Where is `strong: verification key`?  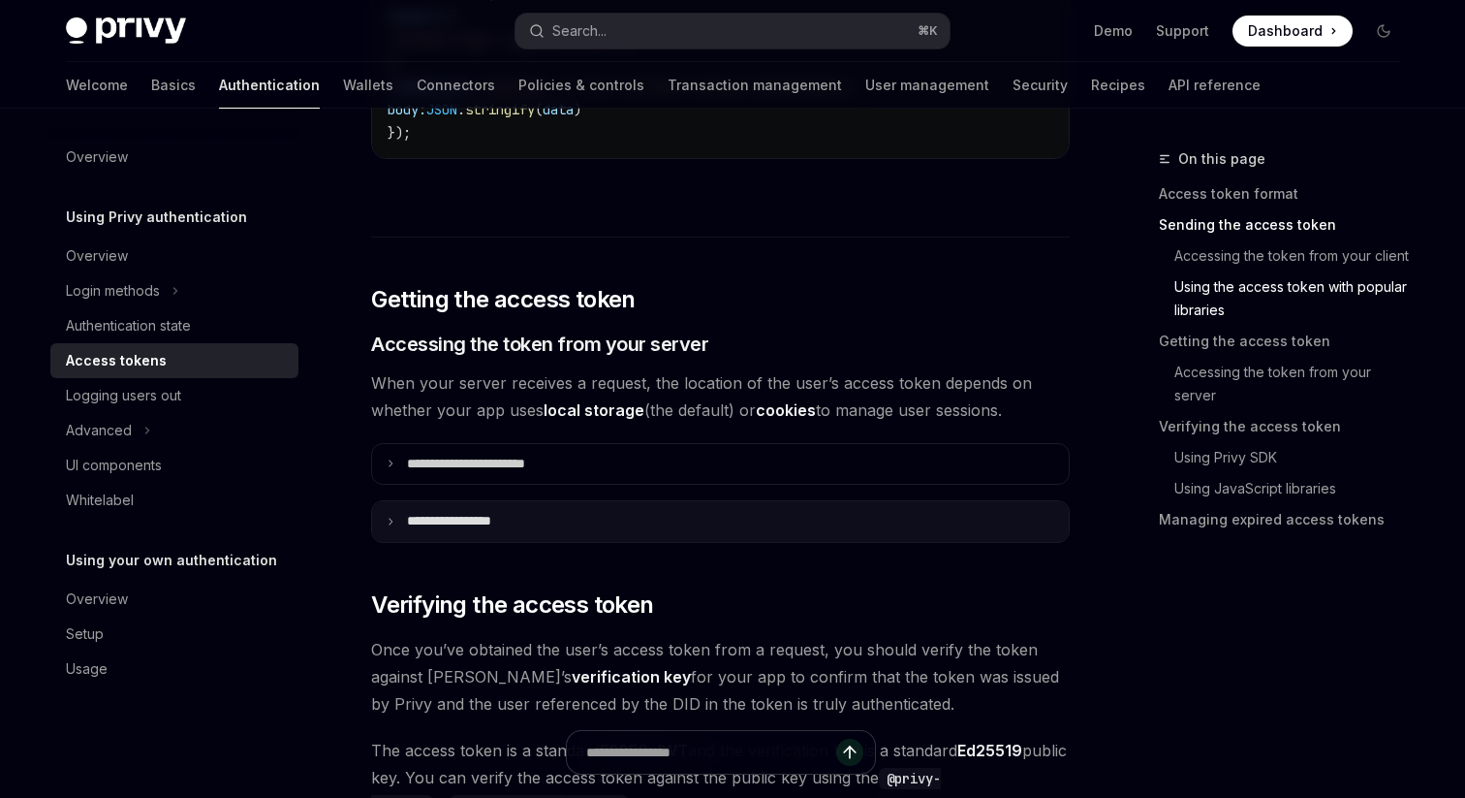 strong: verification key is located at coordinates (631, 676).